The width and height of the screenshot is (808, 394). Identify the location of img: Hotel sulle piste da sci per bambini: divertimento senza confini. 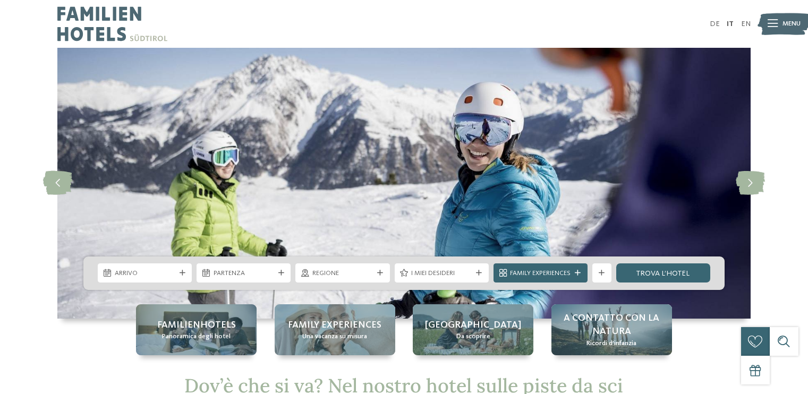
(404, 183).